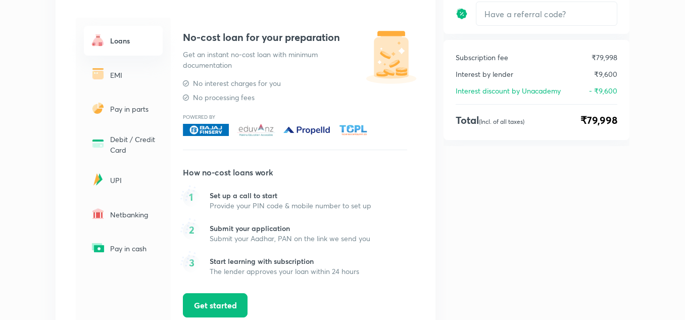 The height and width of the screenshot is (320, 685). Describe the element at coordinates (133, 248) in the screenshot. I see `p: Pay in cash` at that location.